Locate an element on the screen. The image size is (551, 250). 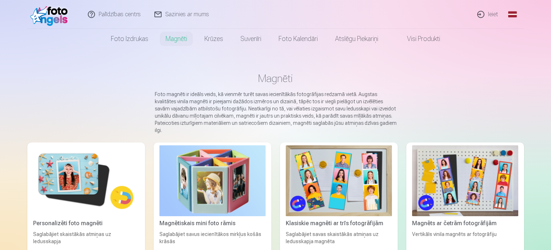
a: Foto kalendāri is located at coordinates (298, 39).